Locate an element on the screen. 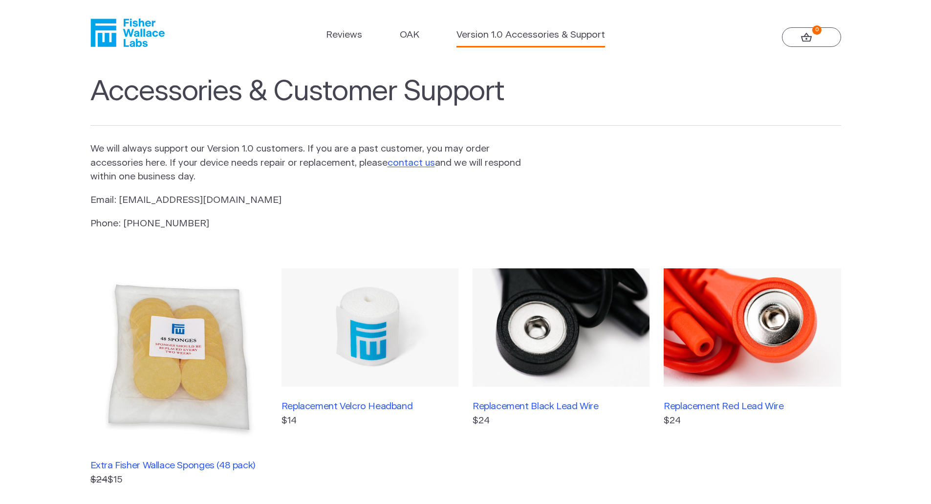  a: contact us is located at coordinates (411, 163).